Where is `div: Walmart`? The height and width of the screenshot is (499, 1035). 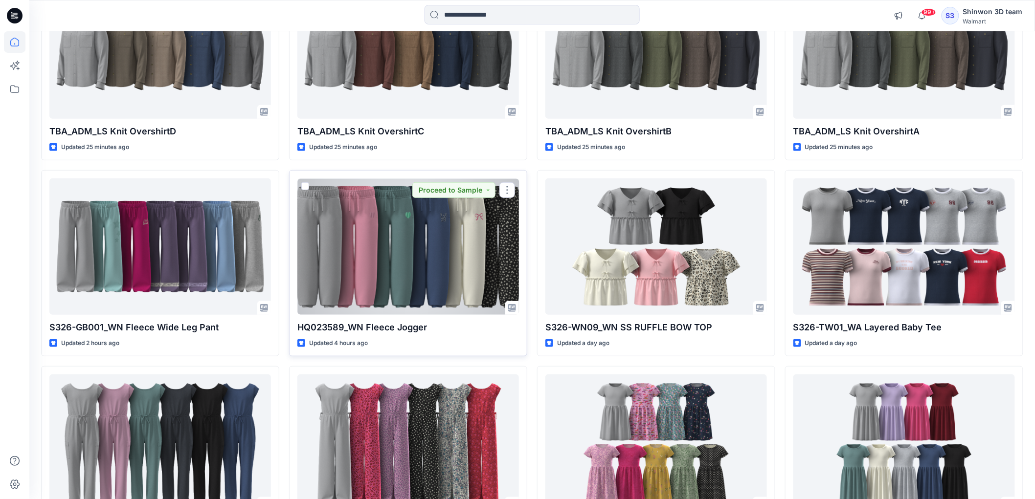
div: Walmart is located at coordinates (993, 21).